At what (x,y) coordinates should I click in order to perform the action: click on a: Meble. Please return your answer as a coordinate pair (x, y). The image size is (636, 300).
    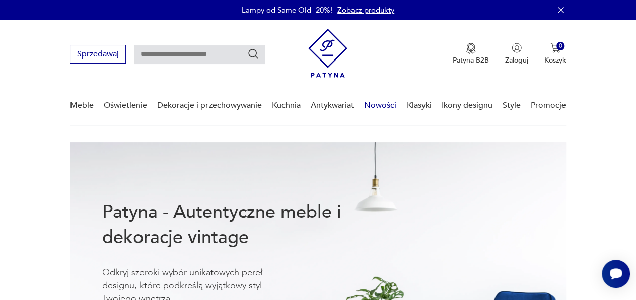
    Looking at the image, I should click on (82, 105).